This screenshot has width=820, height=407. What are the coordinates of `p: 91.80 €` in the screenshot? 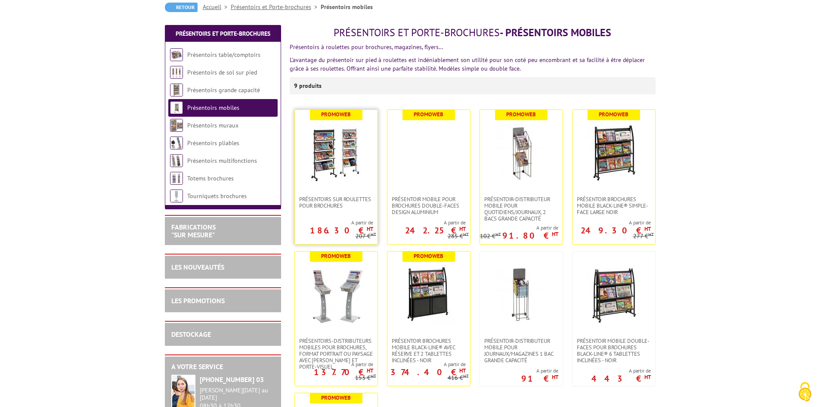 It's located at (530, 236).